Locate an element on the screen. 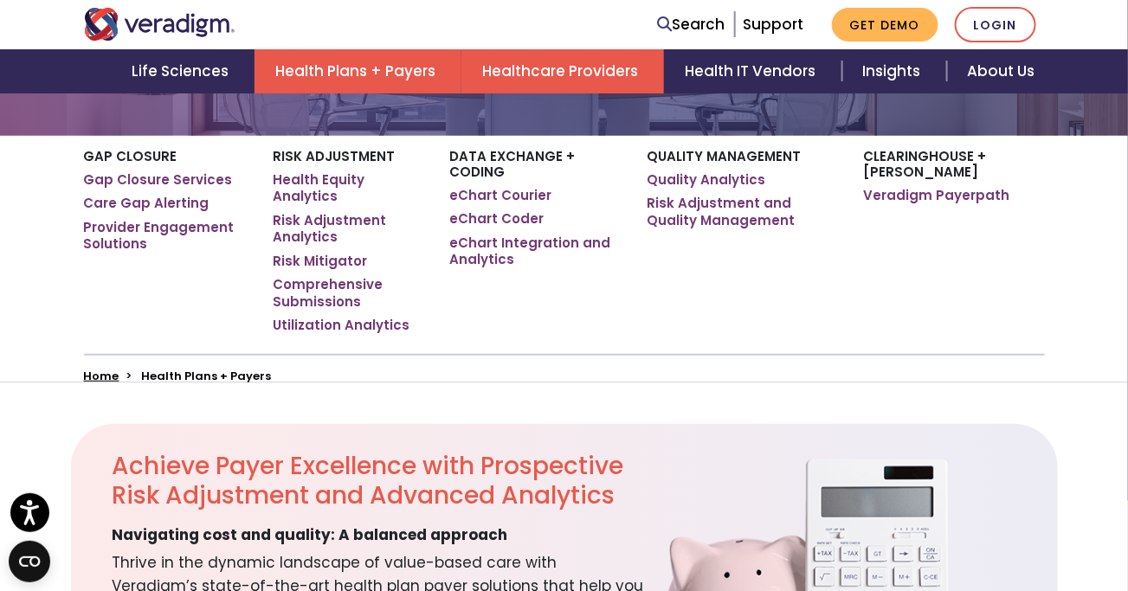 This screenshot has width=1128, height=591. a: Utilization Analytics is located at coordinates (341, 325).